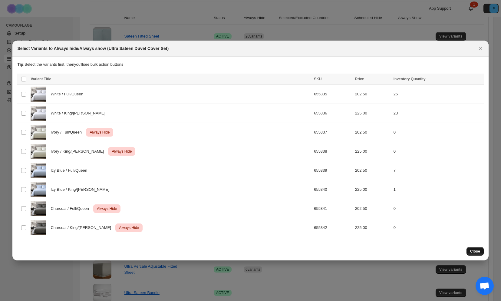 This screenshot has width=501, height=301. Describe the element at coordinates (409, 79) in the screenshot. I see `span: Inventory Quantity` at that location.